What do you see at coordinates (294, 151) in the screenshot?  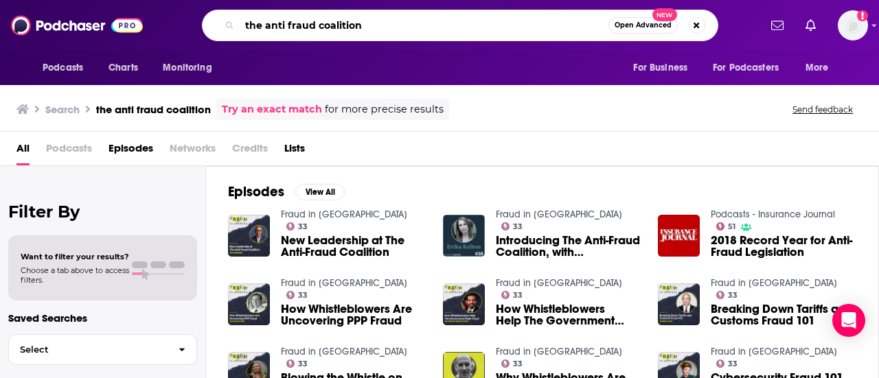 I see `span: Lists` at bounding box center [294, 151].